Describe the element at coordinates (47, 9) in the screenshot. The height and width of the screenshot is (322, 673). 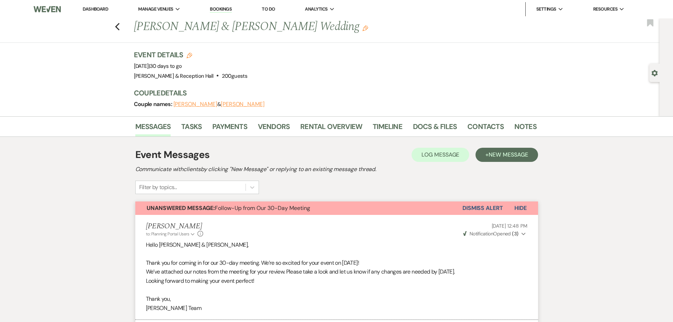
I see `img: Weven Logo` at that location.